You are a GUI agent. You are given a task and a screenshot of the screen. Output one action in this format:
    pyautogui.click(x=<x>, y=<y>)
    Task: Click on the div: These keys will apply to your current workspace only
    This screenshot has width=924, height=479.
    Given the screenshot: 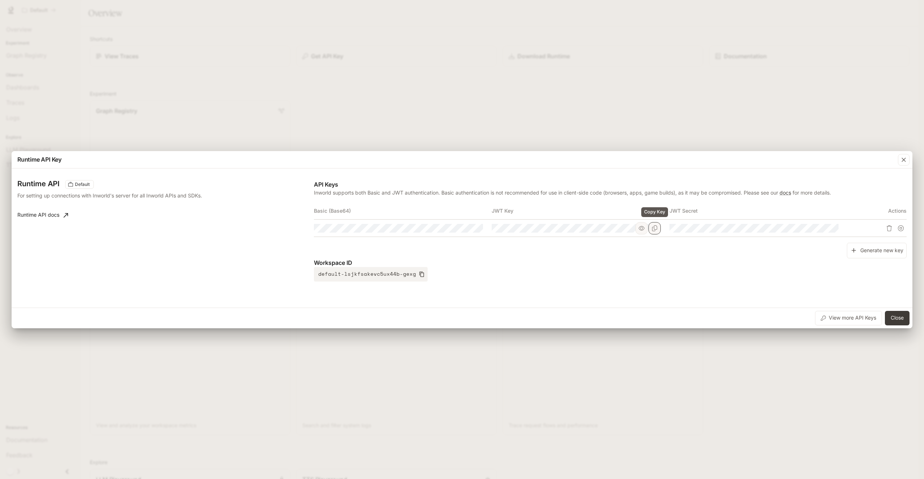 What is the action you would take?
    pyautogui.click(x=79, y=184)
    